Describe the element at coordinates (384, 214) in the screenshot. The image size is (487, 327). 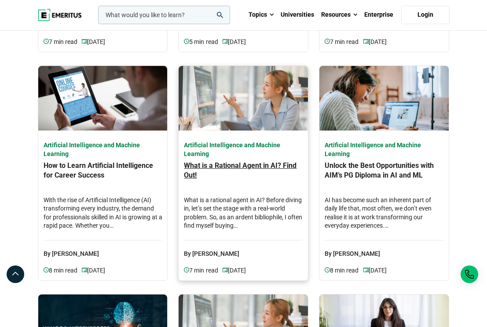
I see `h4: AI has become such an inherent part of daily life that, most often, we don’t even realise it is a...` at that location.